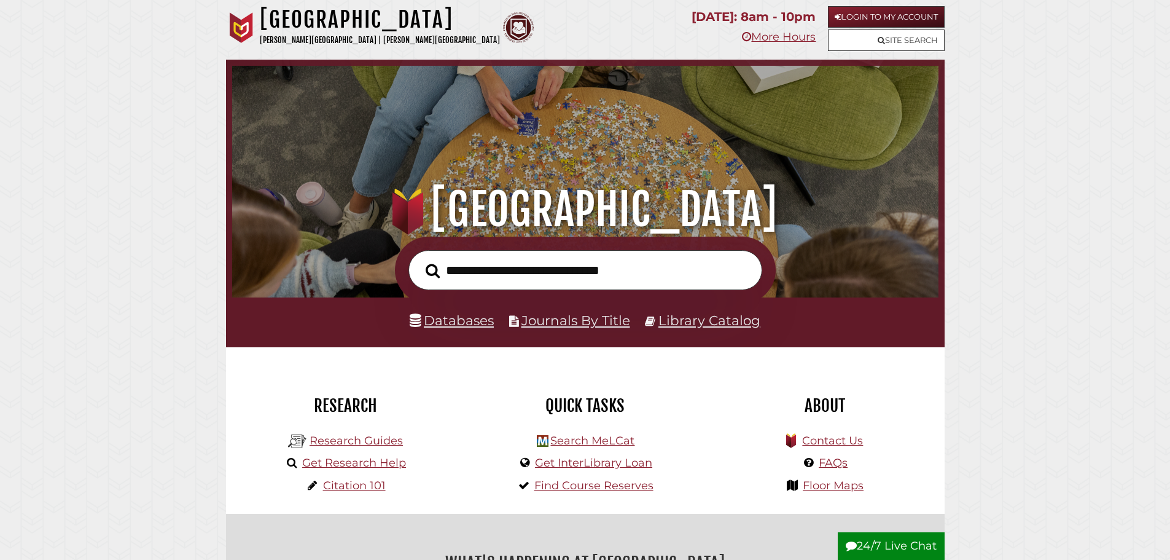 Image resolution: width=1170 pixels, height=560 pixels. I want to click on a: Citation 101, so click(354, 485).